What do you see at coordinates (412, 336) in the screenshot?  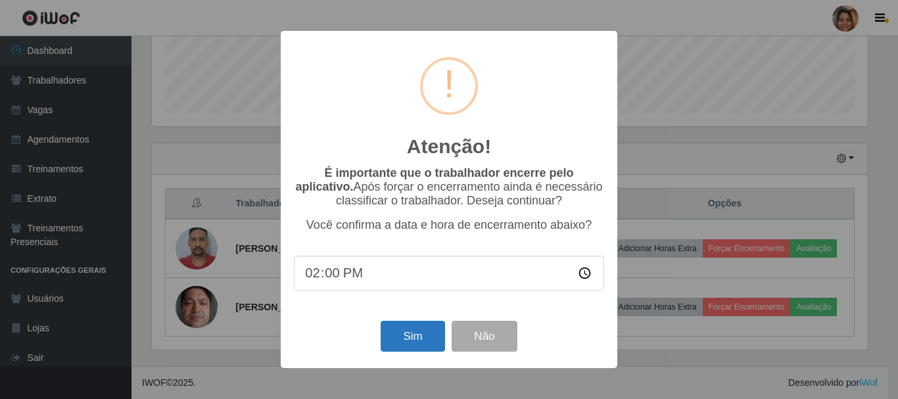 I see `button: Sim` at bounding box center [412, 336].